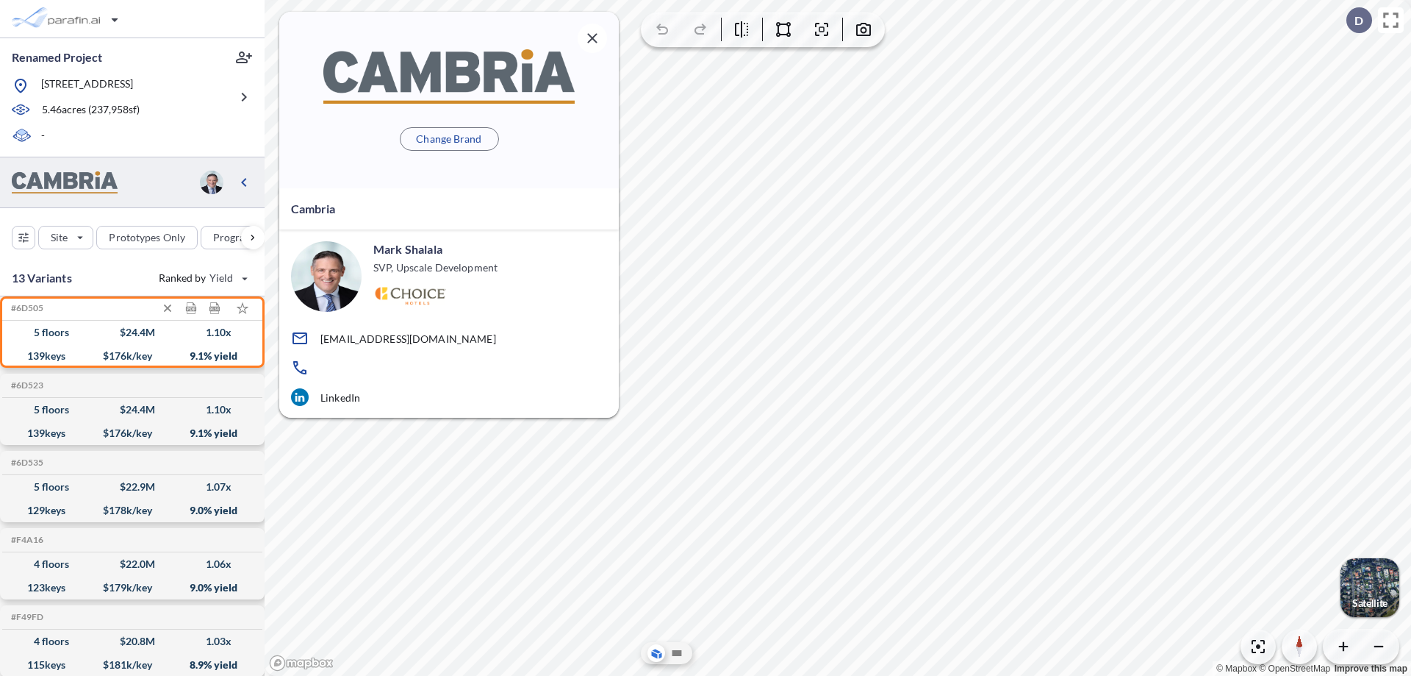 The height and width of the screenshot is (676, 1411). Describe the element at coordinates (1370, 603) in the screenshot. I see `p: Satellite` at that location.